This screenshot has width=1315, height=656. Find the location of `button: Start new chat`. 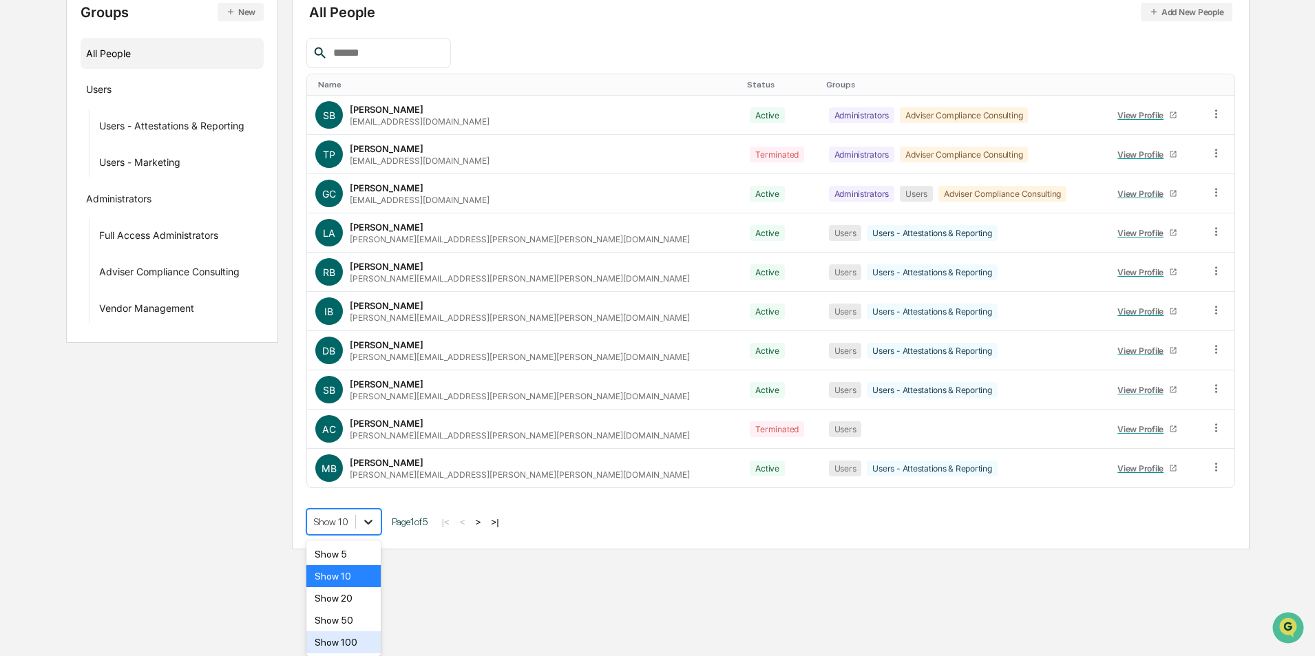

button: Start new chat is located at coordinates (242, 118).